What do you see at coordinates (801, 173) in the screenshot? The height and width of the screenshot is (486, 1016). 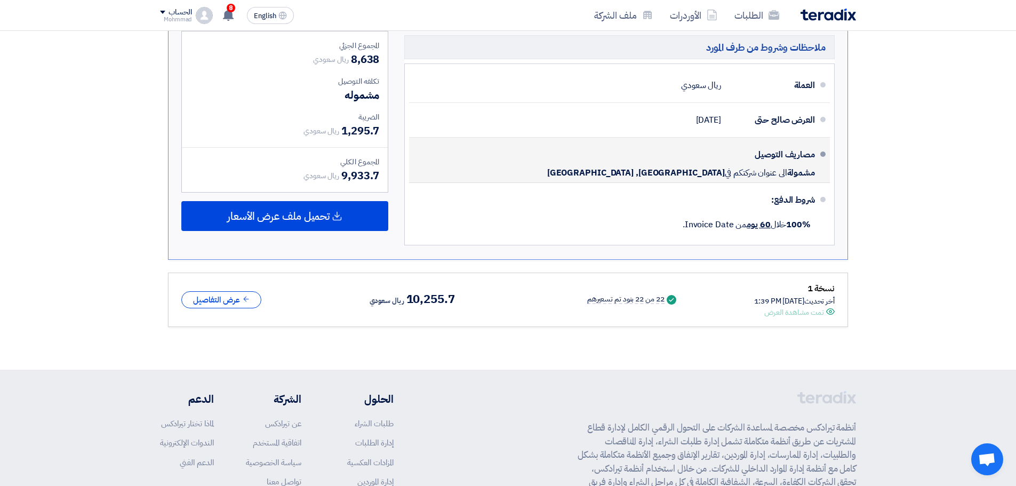 I see `span: مشمولة` at bounding box center [801, 173].